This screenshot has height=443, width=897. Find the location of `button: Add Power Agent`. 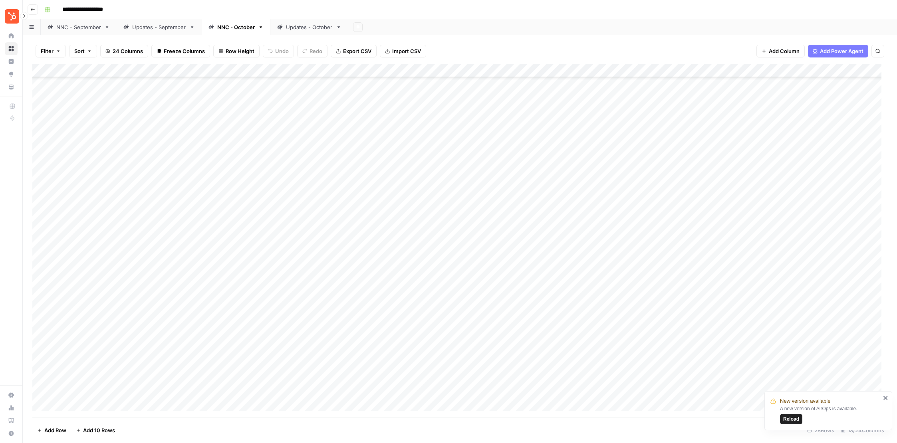

button: Add Power Agent is located at coordinates (838, 51).